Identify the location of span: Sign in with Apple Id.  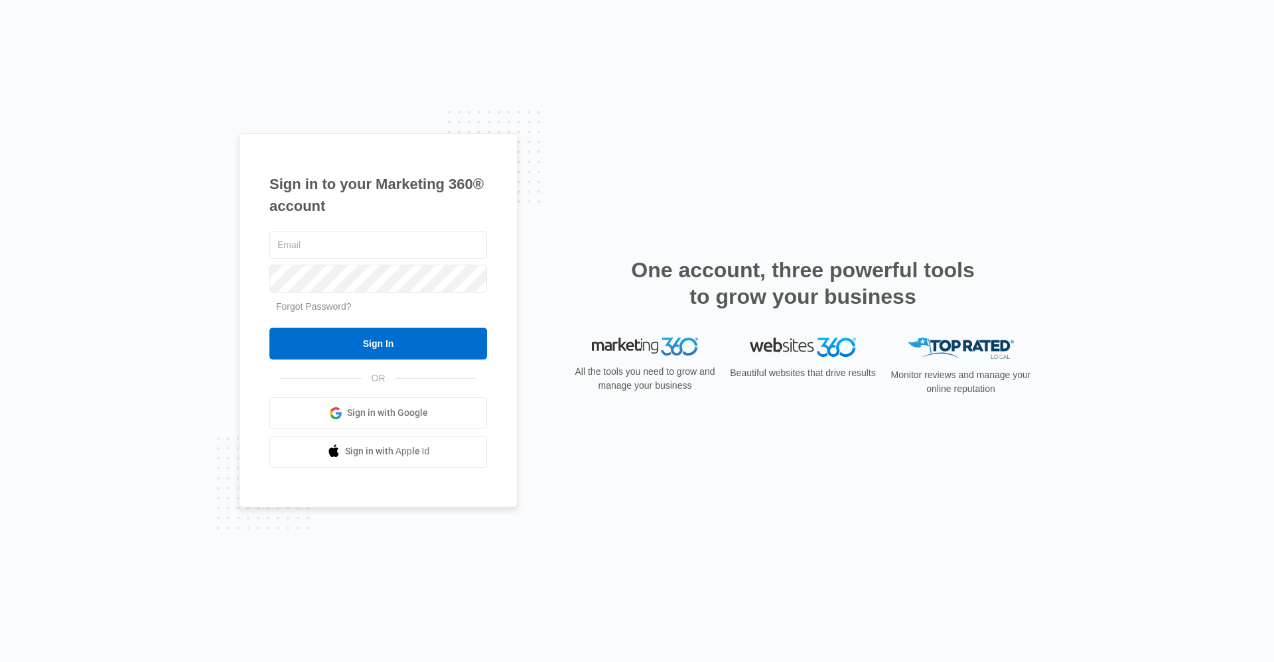
(387, 451).